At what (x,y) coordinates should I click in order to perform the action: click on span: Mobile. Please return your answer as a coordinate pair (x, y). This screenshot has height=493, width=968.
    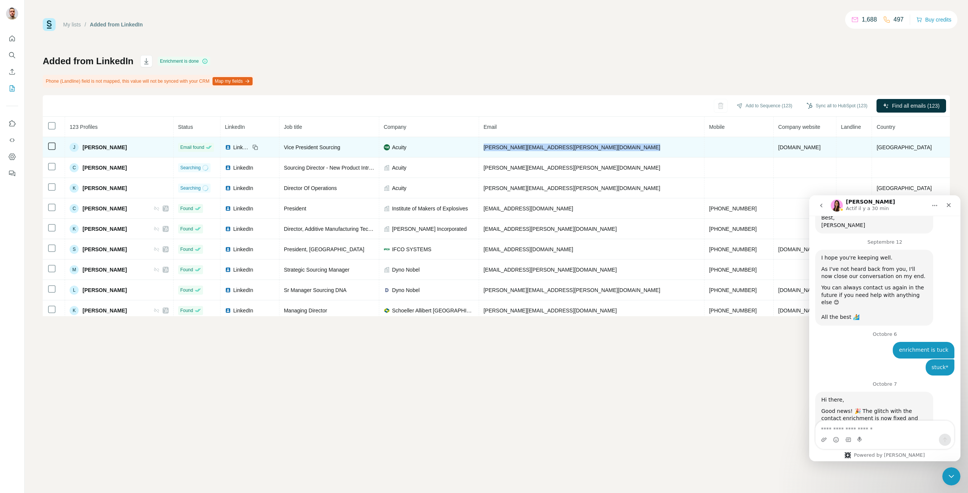
    Looking at the image, I should click on (716, 127).